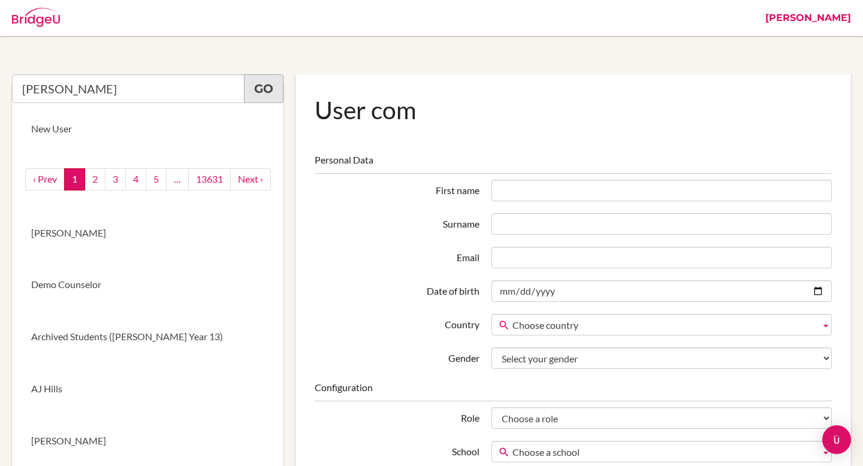 The height and width of the screenshot is (466, 863). Describe the element at coordinates (573, 391) in the screenshot. I see `legend: Configuration` at that location.